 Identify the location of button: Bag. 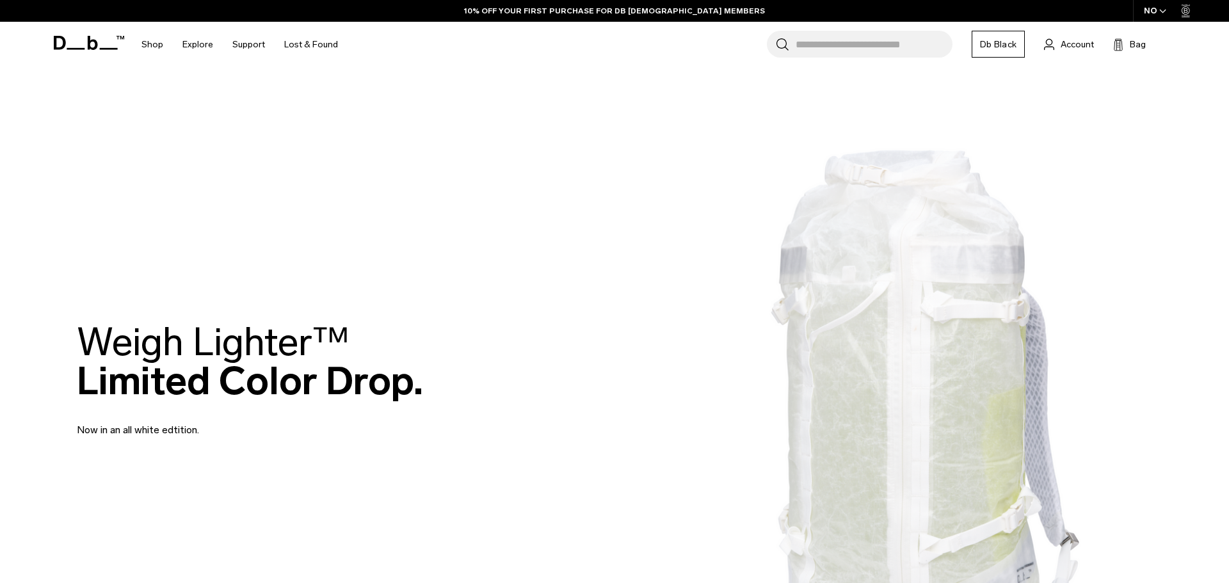
(1129, 44).